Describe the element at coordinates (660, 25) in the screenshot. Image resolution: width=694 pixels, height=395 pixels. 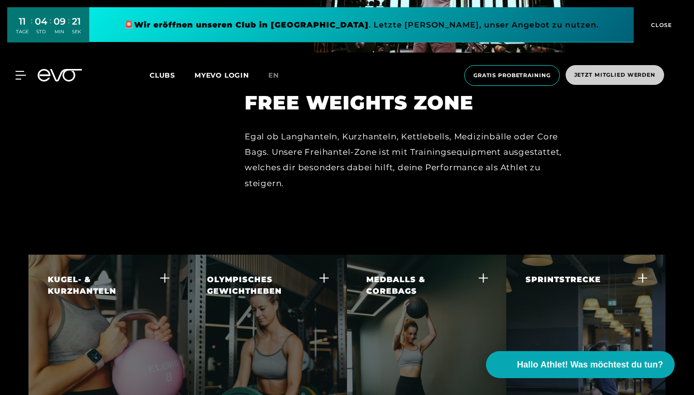
I see `button: CLOSE` at that location.